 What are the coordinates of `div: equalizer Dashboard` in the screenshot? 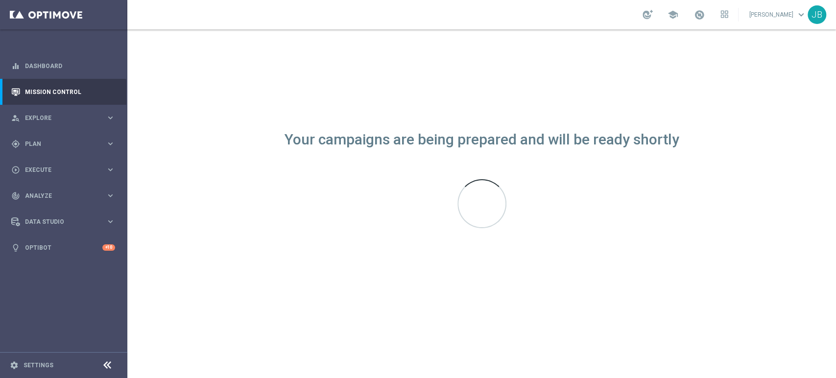 It's located at (63, 66).